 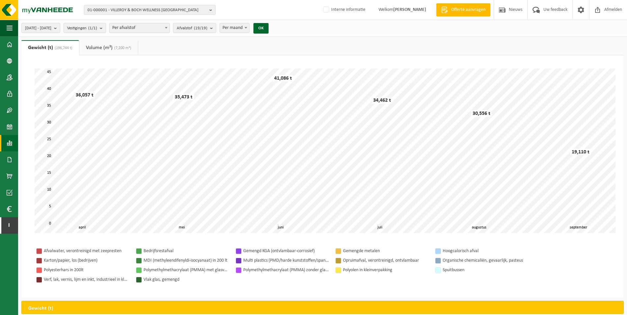 I want to click on span: (7,200 m³), so click(x=122, y=48).